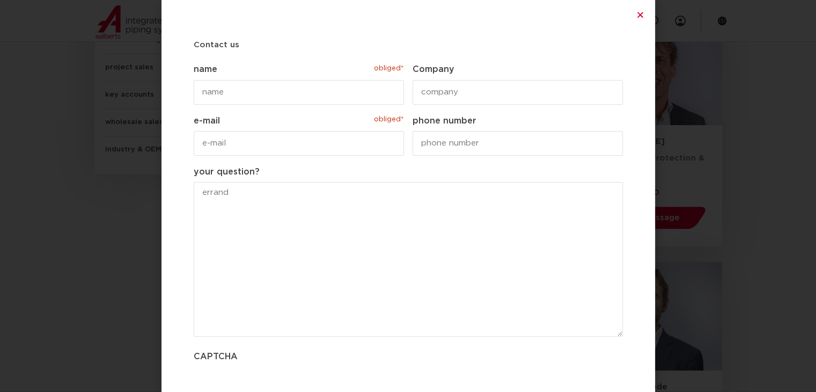 This screenshot has width=816, height=392. Describe the element at coordinates (518, 92) in the screenshot. I see `input: company` at that location.